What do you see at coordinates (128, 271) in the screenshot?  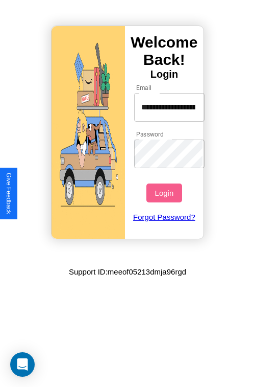 I see `p: Support ID: meeof05213dmja96rgd` at bounding box center [128, 271].